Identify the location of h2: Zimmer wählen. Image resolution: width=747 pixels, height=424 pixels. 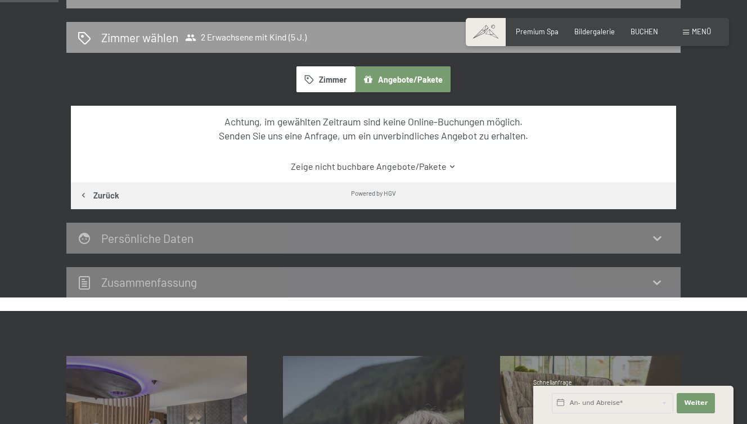
(140, 37).